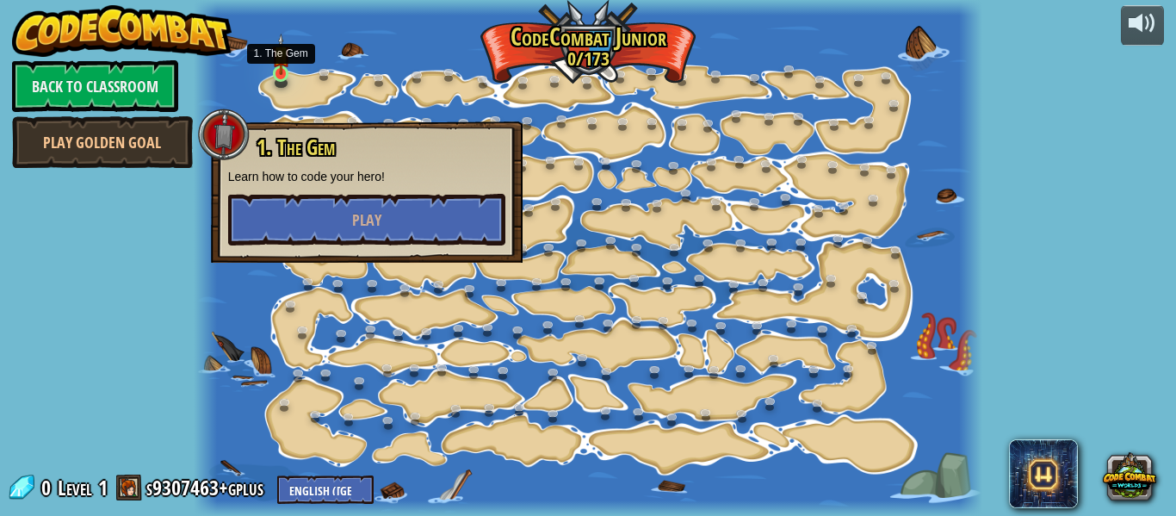 The height and width of the screenshot is (516, 1176). Describe the element at coordinates (281, 54) in the screenshot. I see `img: level-banner-started.png` at that location.